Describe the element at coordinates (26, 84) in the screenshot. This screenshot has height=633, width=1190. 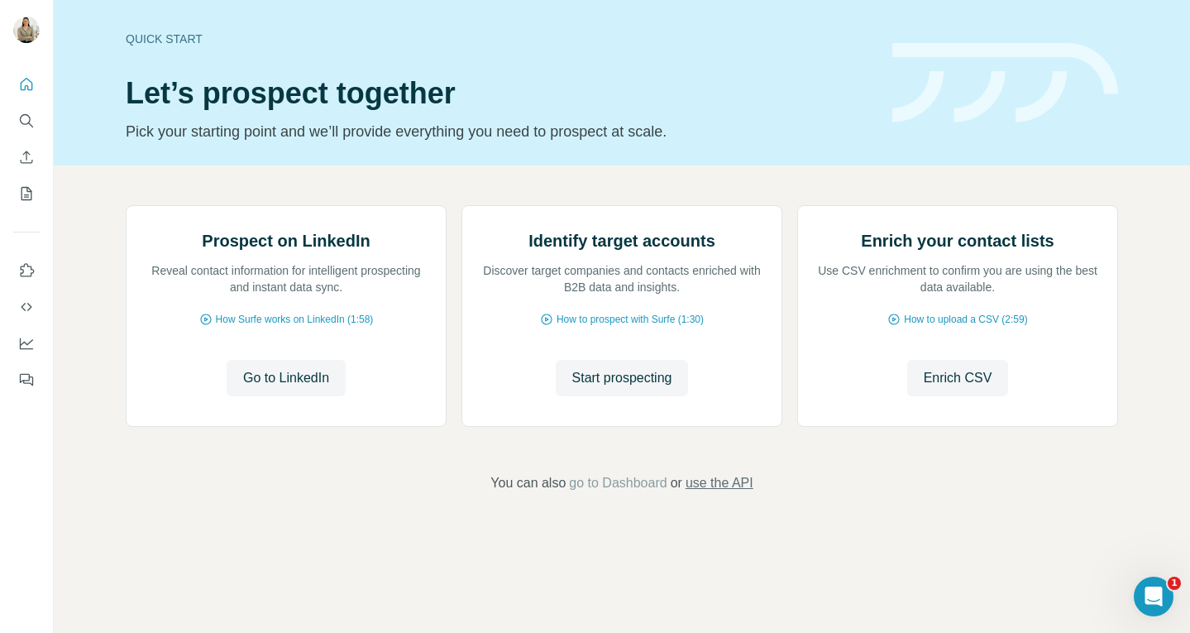
I see `button: Quick start` at that location.